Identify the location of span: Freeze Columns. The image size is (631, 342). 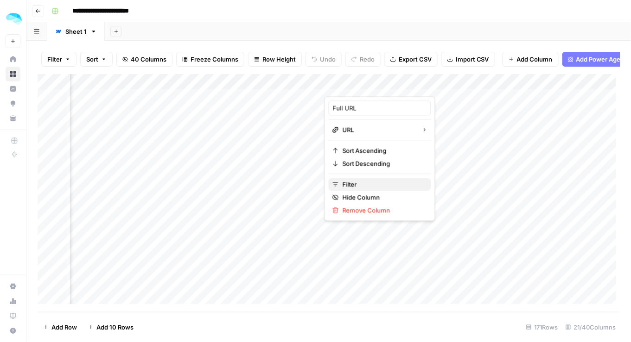
(214, 59).